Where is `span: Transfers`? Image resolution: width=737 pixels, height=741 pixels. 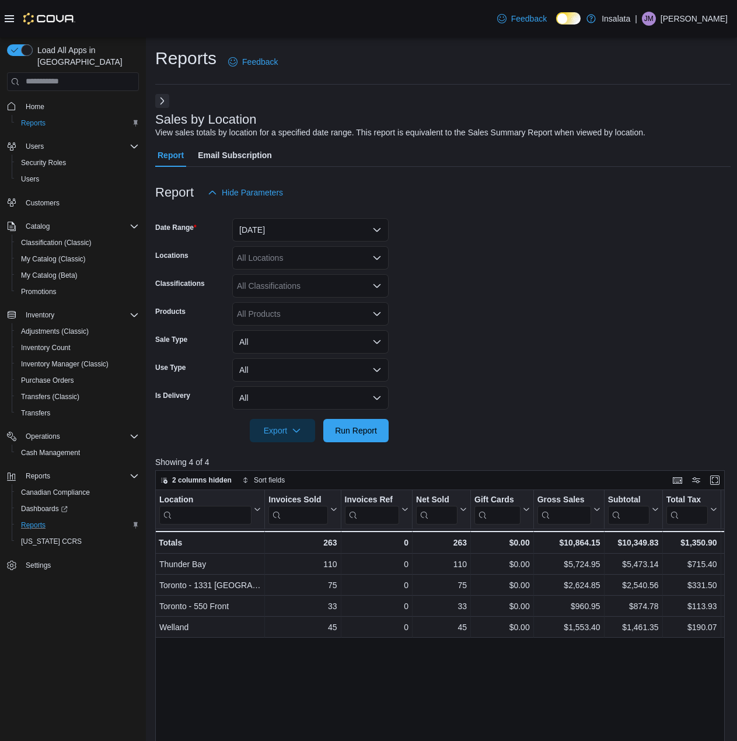
span: Transfers is located at coordinates (78, 413).